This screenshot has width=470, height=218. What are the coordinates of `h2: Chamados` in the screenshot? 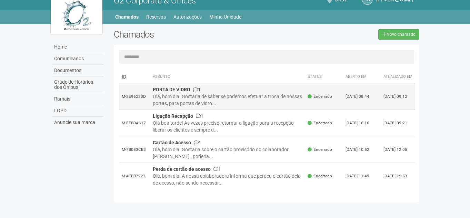 It's located at (174, 34).